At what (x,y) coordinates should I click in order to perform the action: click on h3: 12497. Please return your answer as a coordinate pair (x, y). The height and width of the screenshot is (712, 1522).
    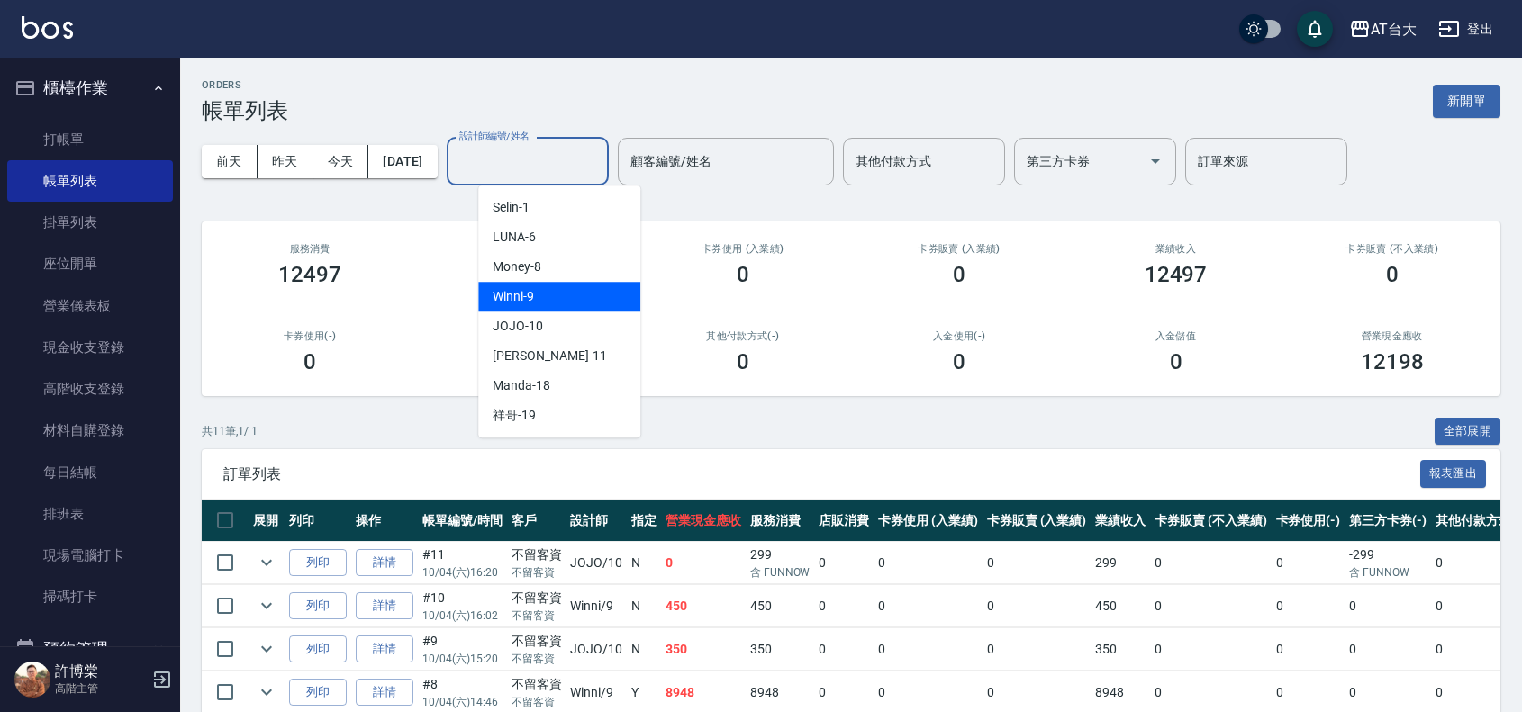
    Looking at the image, I should click on (1176, 275).